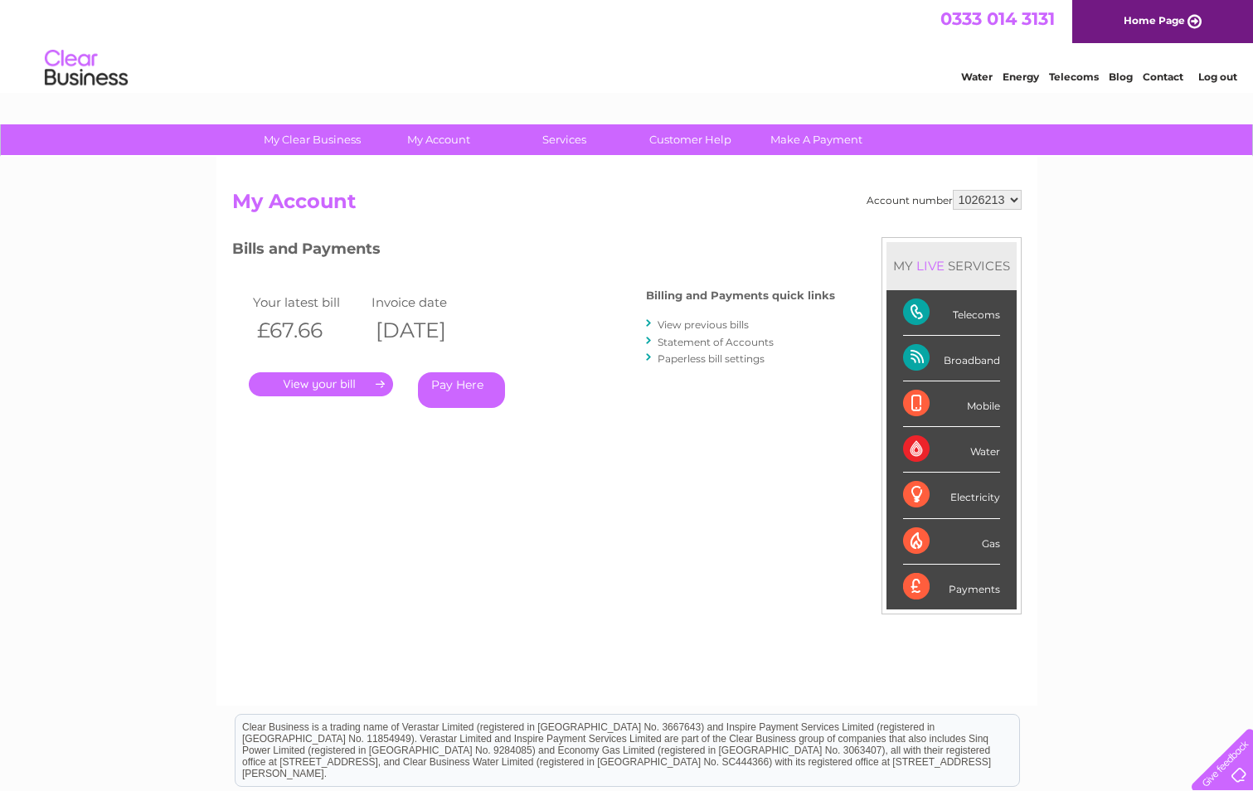 Image resolution: width=1253 pixels, height=791 pixels. What do you see at coordinates (86, 68) in the screenshot?
I see `img: logo.png` at bounding box center [86, 68].